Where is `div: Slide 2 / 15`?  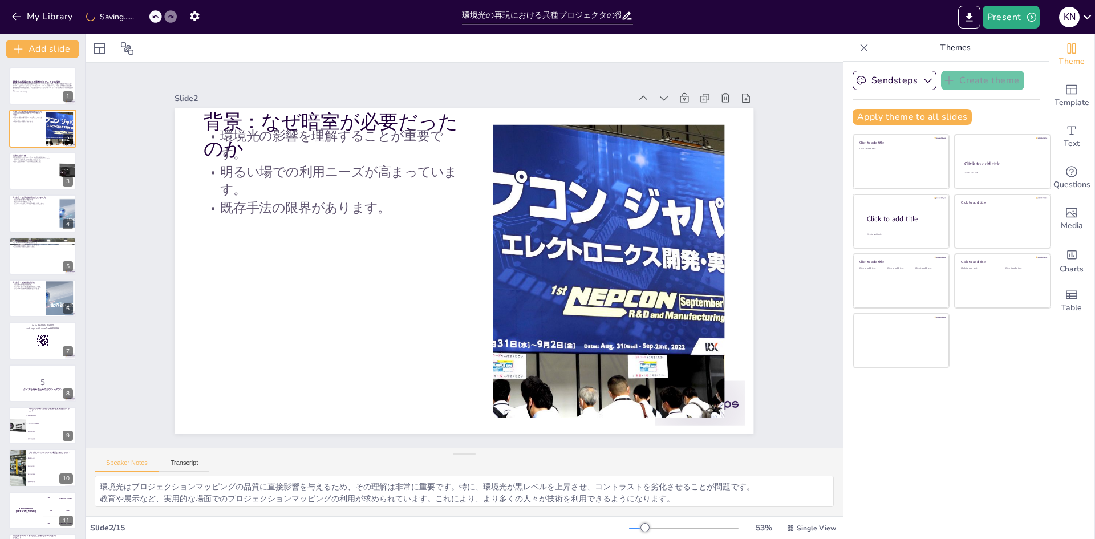
div: Slide 2 / 15 is located at coordinates (359, 528).